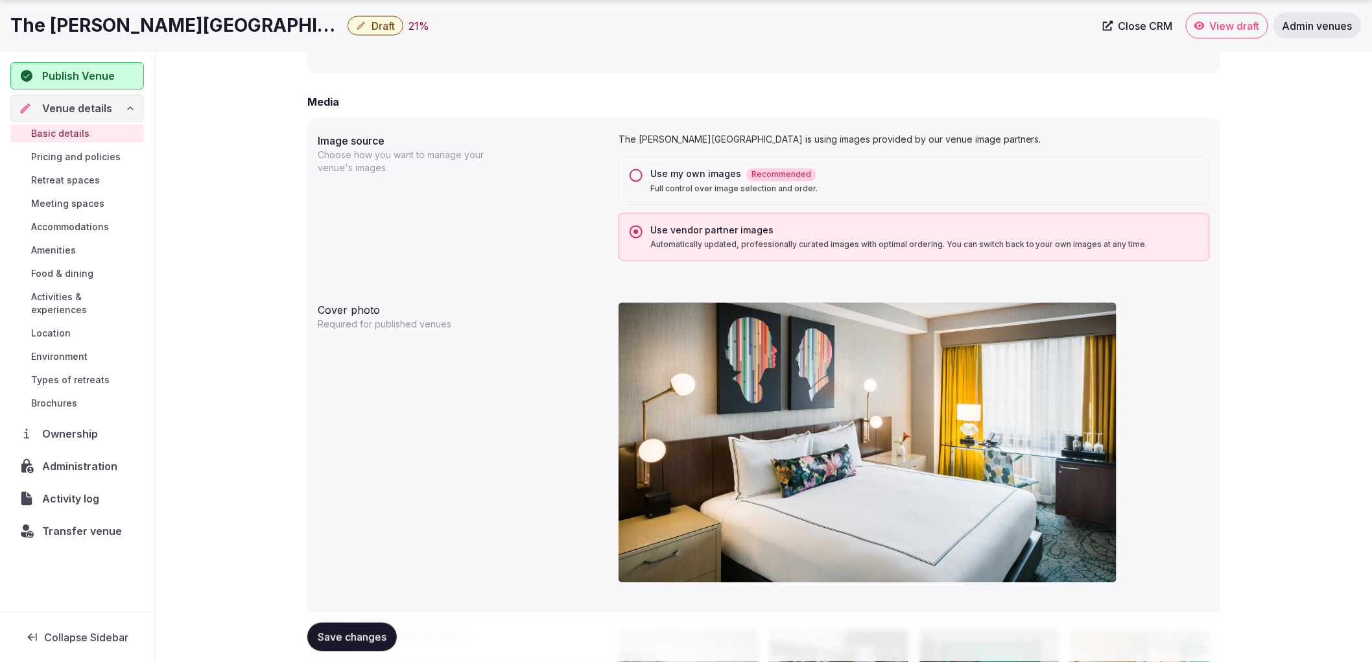  Describe the element at coordinates (77, 274) in the screenshot. I see `a: Food & dining` at that location.